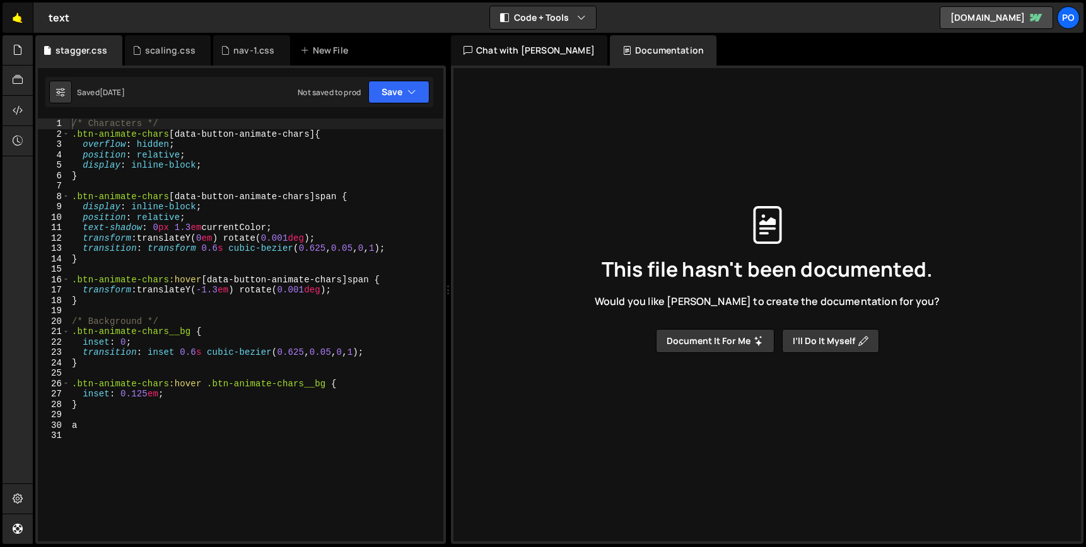  I want to click on div: 30, so click(54, 426).